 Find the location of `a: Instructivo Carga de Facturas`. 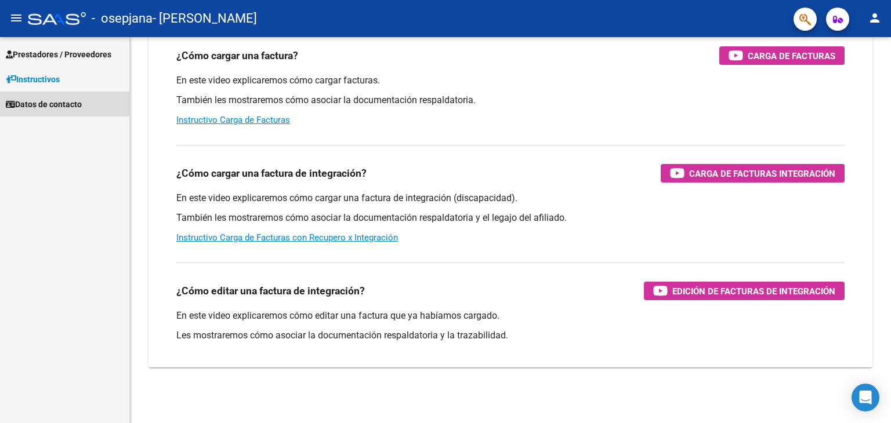

a: Instructivo Carga de Facturas is located at coordinates (233, 120).